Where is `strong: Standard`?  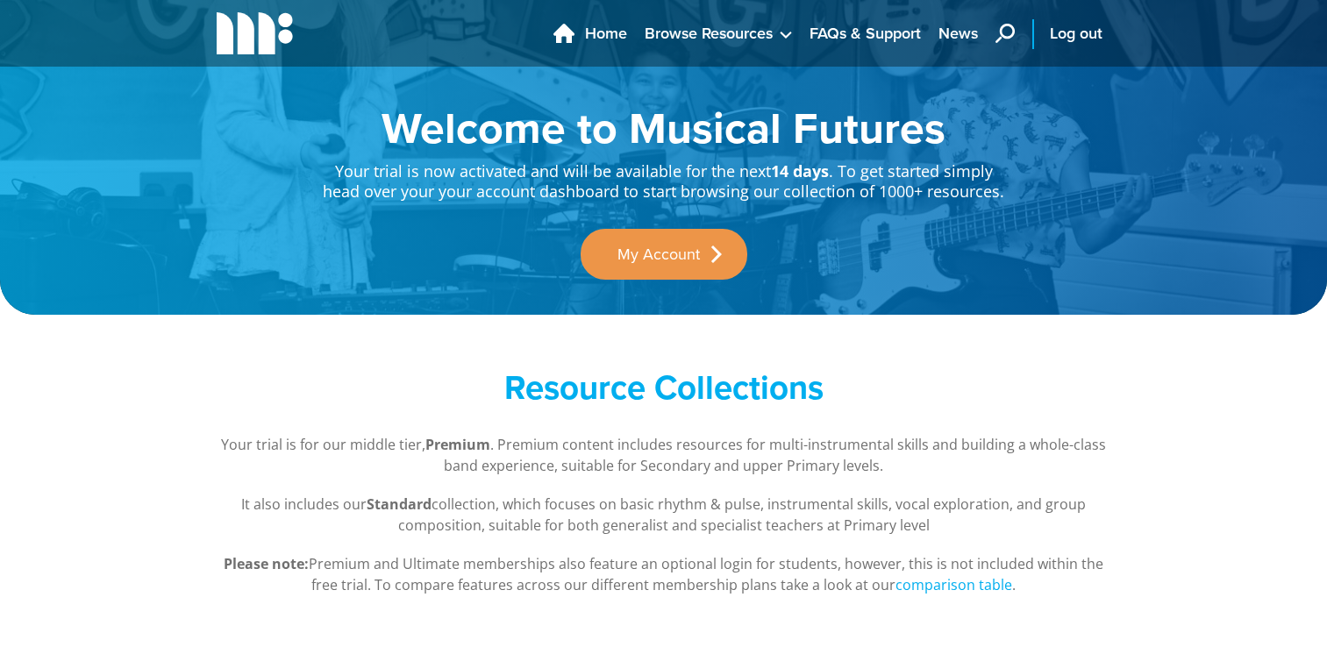
strong: Standard is located at coordinates (399, 504).